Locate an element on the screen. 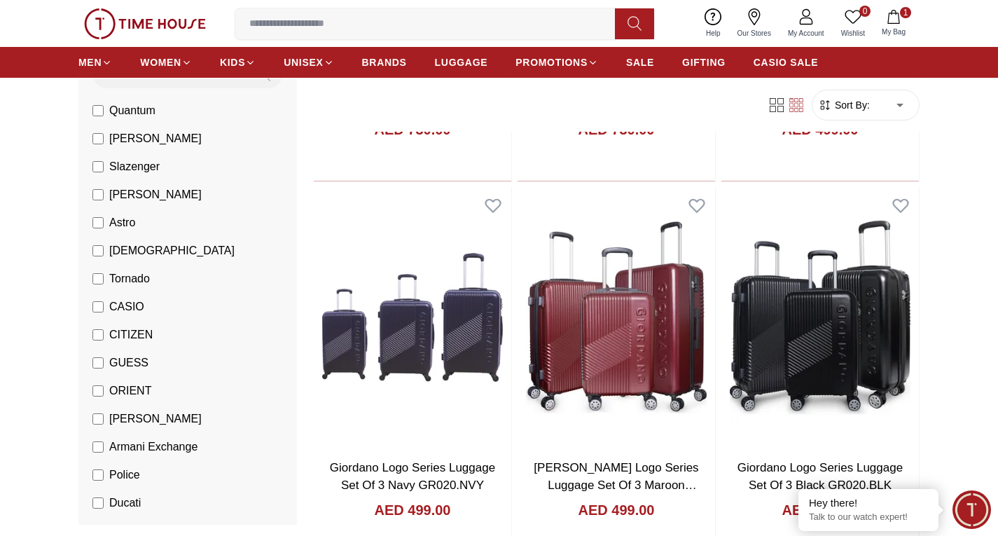  span: SALE is located at coordinates (640, 62).